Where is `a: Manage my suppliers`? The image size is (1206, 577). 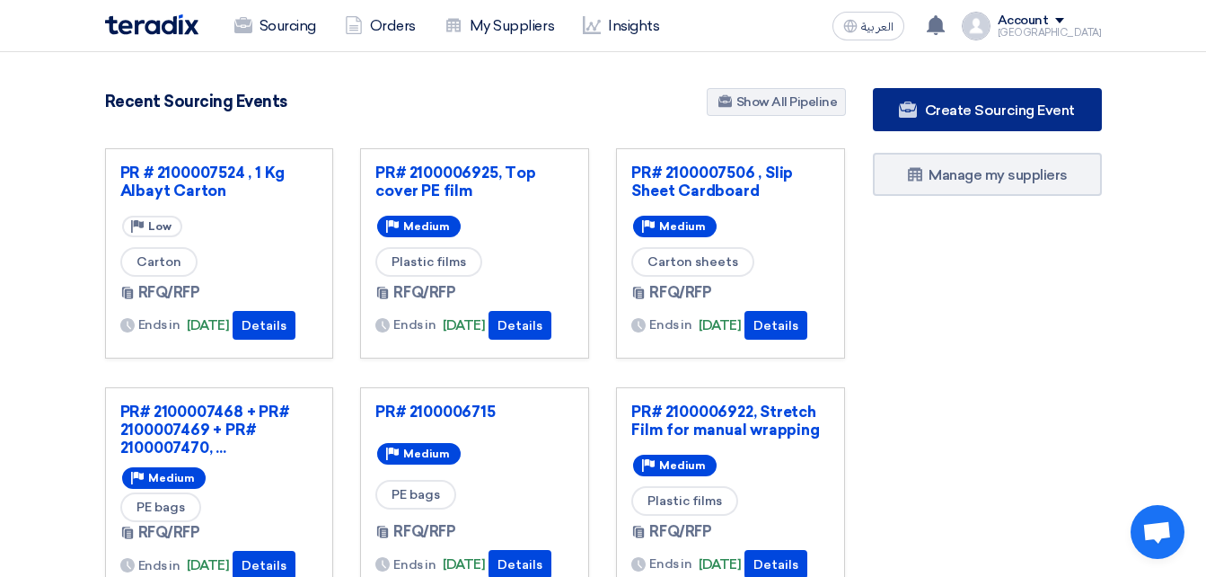 a: Manage my suppliers is located at coordinates (987, 174).